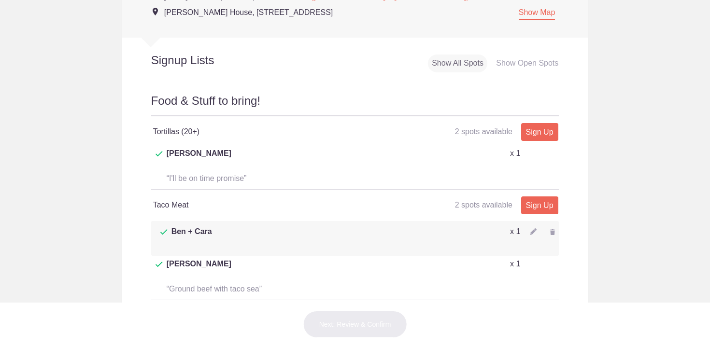  I want to click on h4: Taco Meat, so click(254, 205).